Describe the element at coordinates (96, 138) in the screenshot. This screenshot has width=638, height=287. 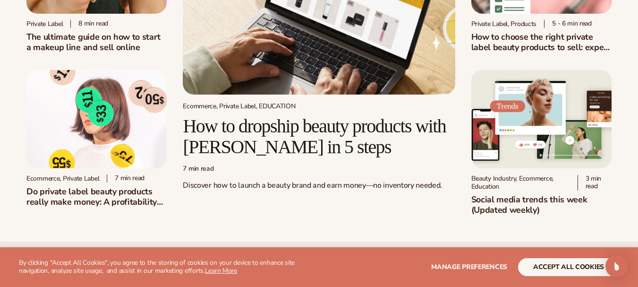
I see `a: Profitability of private label company Ecommerce, Private Label 7 min readDo private label beauty...` at that location.